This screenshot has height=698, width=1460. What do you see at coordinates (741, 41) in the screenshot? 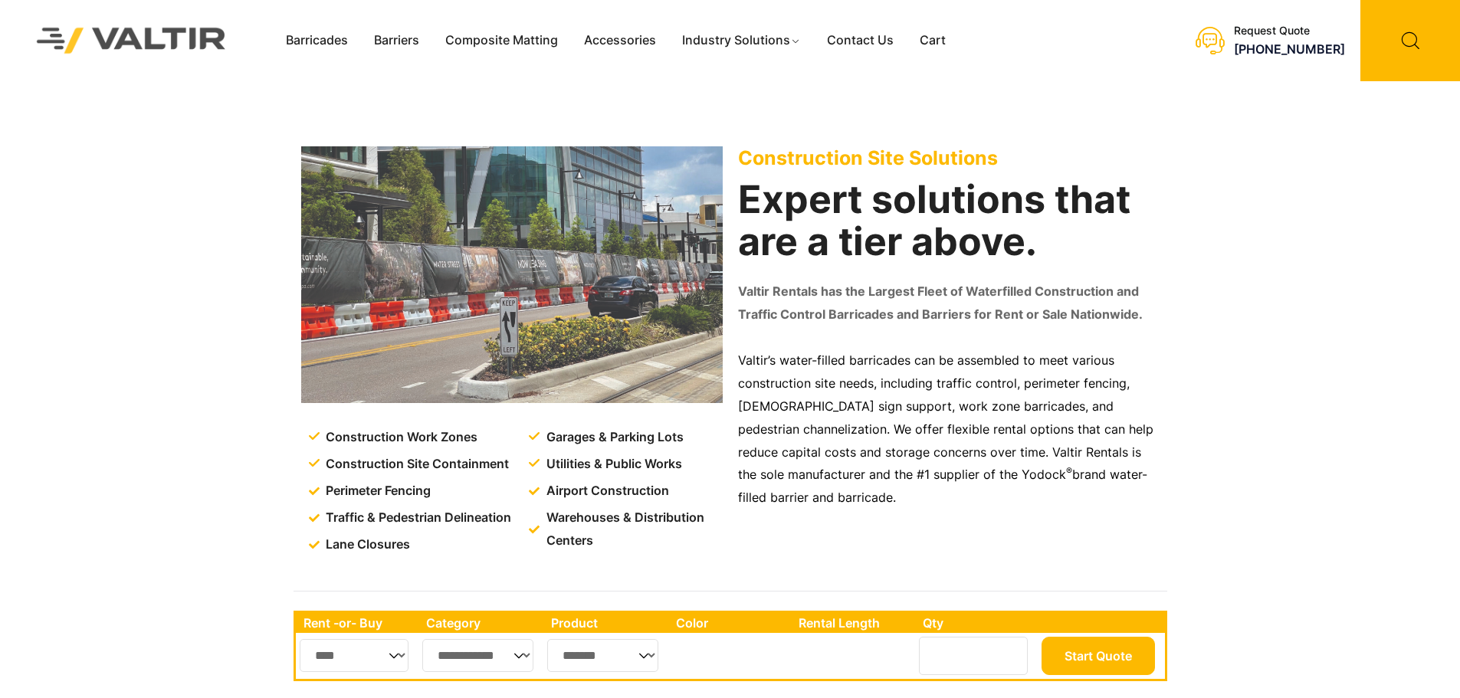
I see `a: Industry Solutions` at bounding box center [741, 41].